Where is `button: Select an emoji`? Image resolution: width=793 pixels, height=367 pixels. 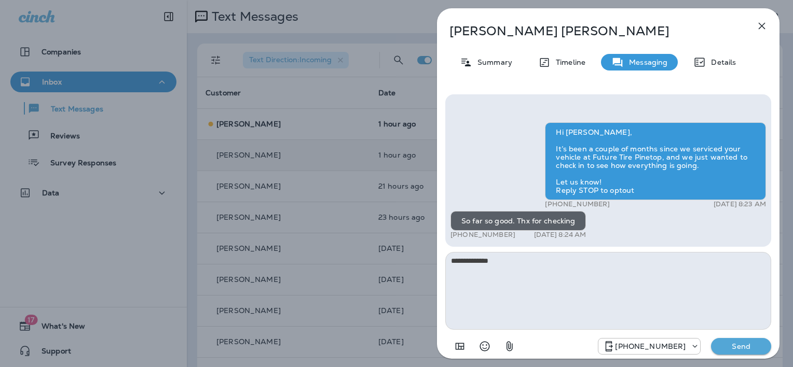 button: Select an emoji is located at coordinates (485, 347).